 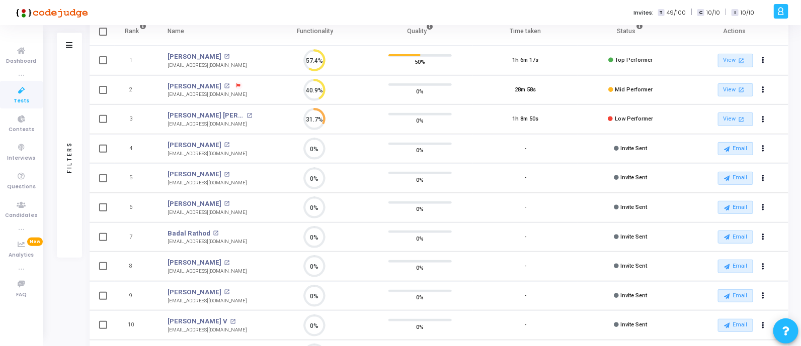 What do you see at coordinates (21, 130) in the screenshot?
I see `span: Contests` at bounding box center [21, 130].